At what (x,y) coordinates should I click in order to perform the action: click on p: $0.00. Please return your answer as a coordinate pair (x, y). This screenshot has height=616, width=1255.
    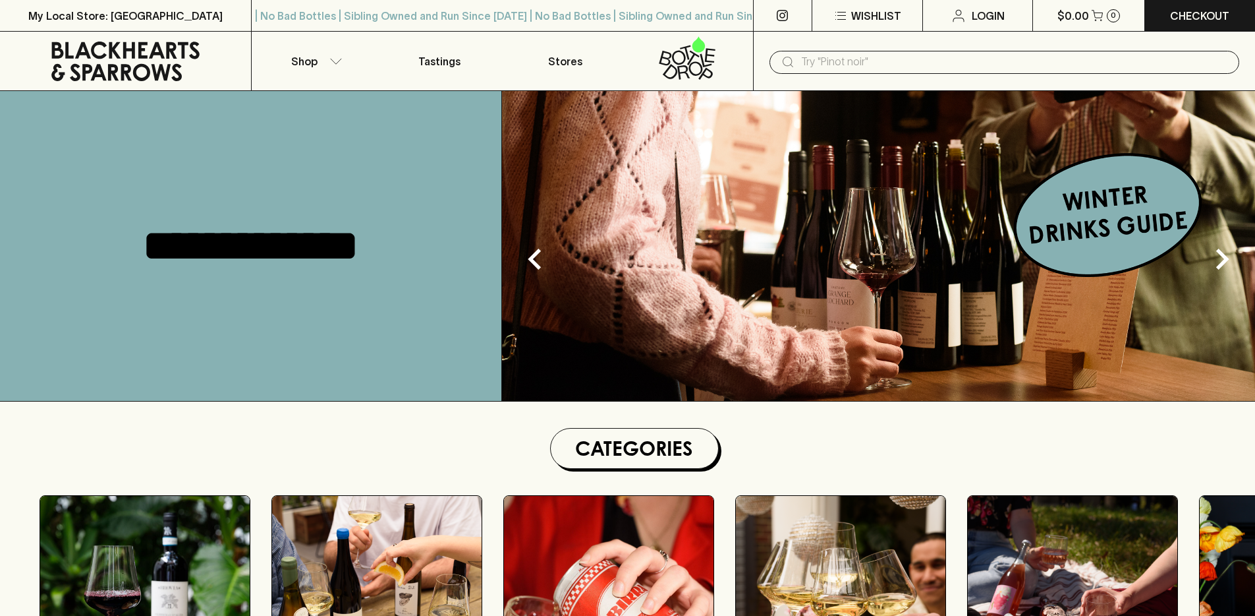
    Looking at the image, I should click on (1074, 16).